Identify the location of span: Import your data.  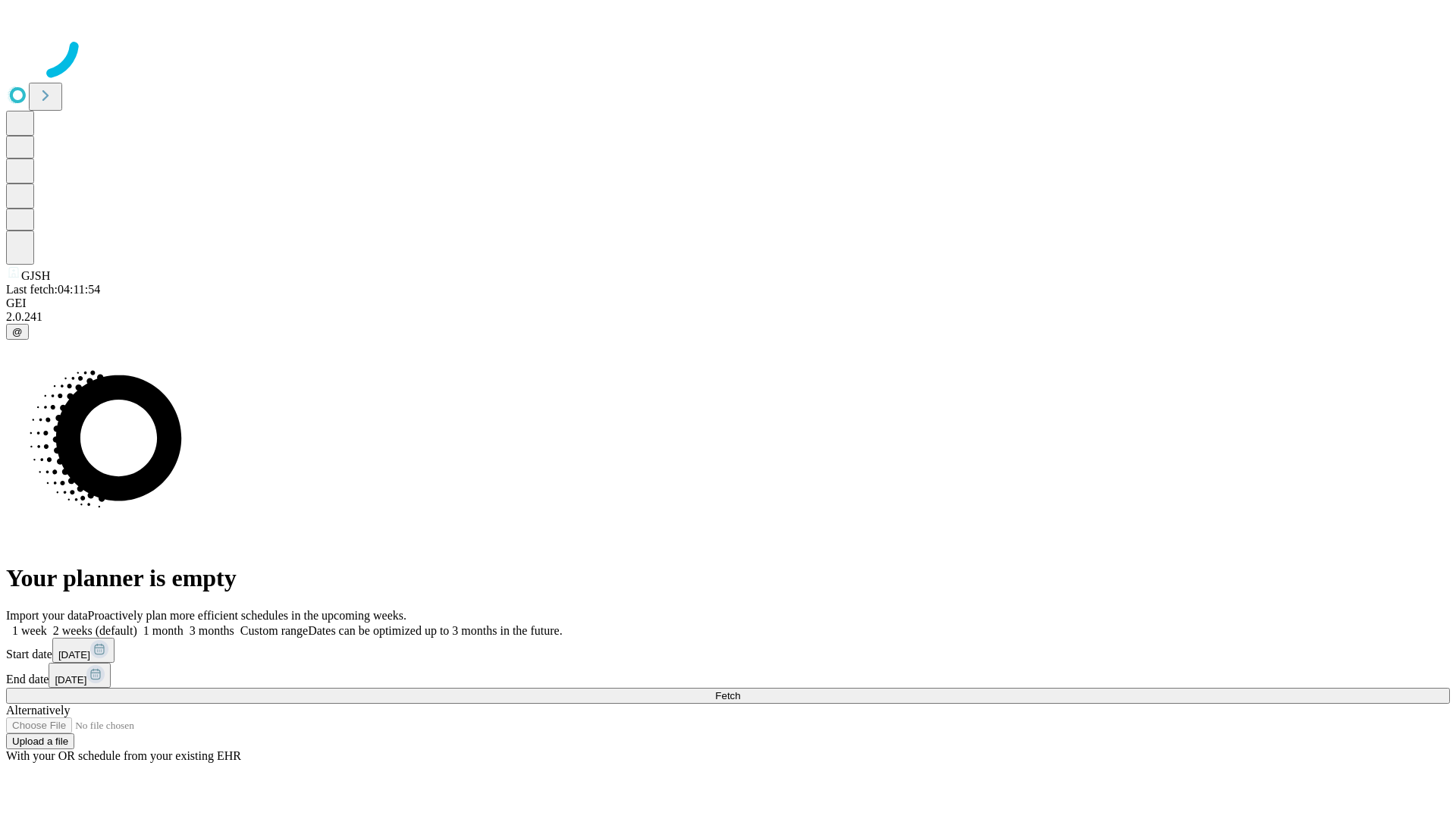
(47, 615).